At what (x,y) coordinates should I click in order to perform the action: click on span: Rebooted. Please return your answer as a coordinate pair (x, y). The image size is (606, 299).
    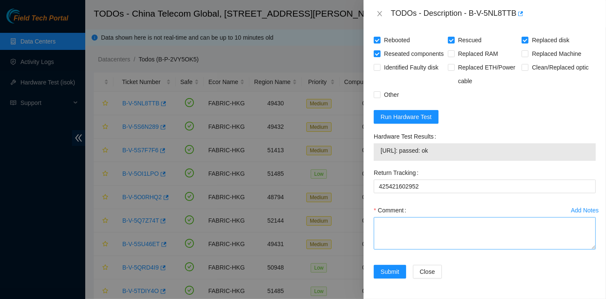
    Looking at the image, I should click on (397, 40).